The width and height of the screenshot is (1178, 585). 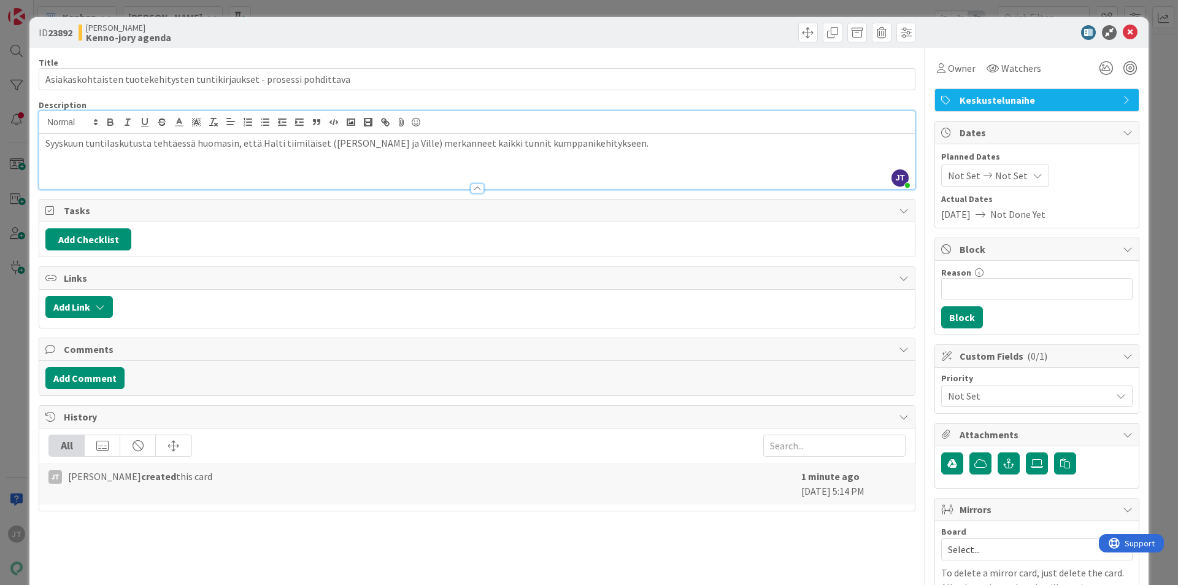 I want to click on span: Planned Dates, so click(x=1037, y=156).